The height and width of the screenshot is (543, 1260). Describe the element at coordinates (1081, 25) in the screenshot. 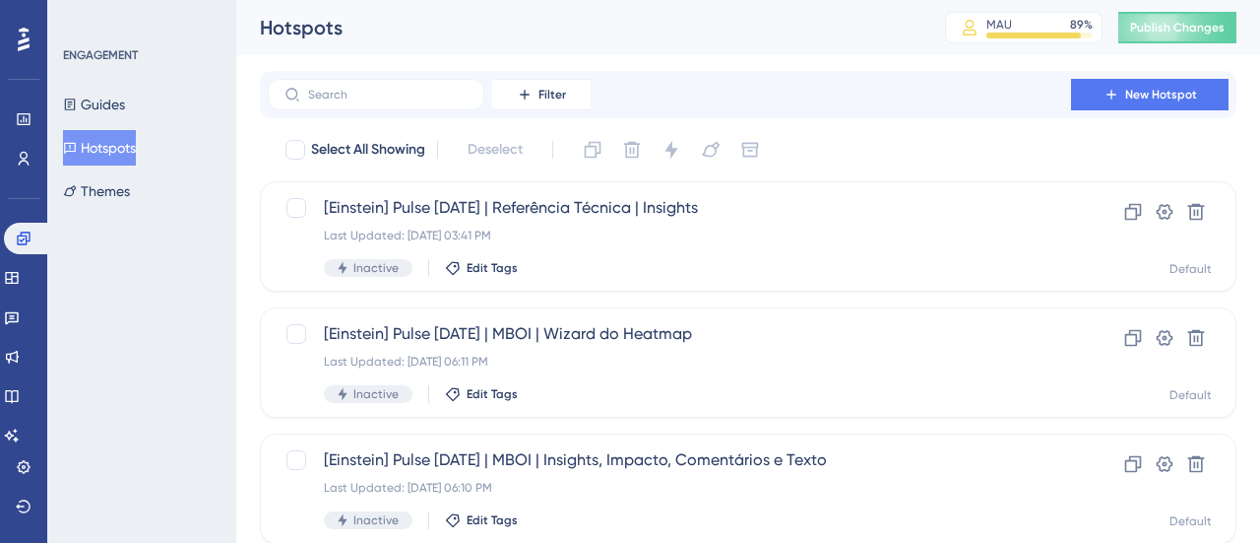

I see `div: 89 %` at that location.